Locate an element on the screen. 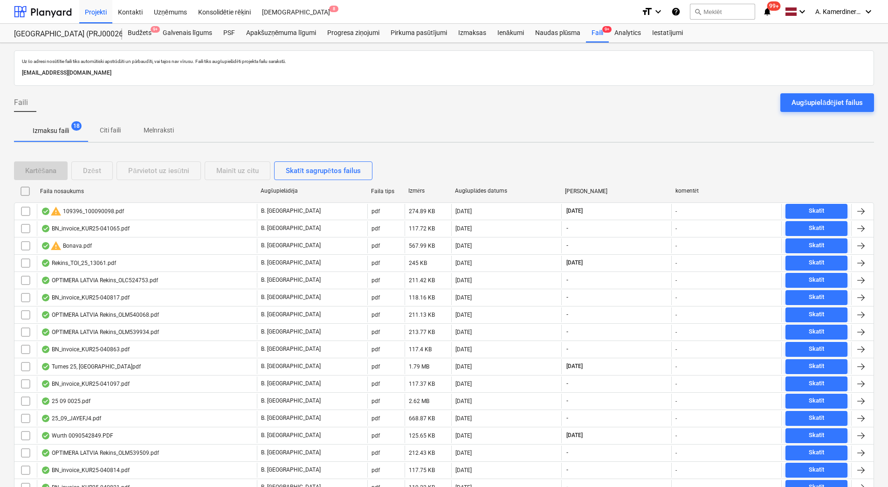  div: 213.77 KB is located at coordinates (422, 332).